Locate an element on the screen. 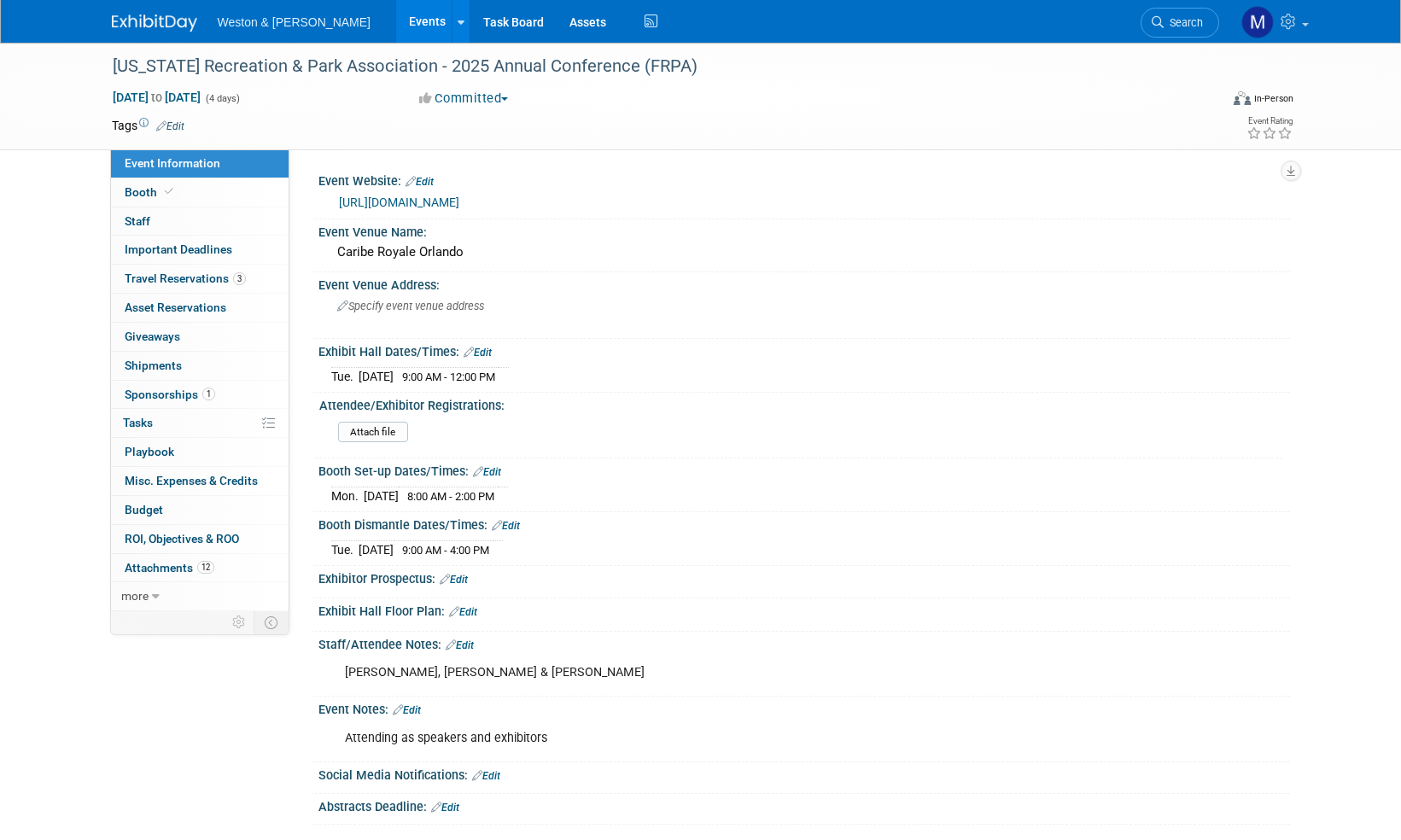 Image resolution: width=1401 pixels, height=840 pixels. span: Booth is located at coordinates (150, 192).